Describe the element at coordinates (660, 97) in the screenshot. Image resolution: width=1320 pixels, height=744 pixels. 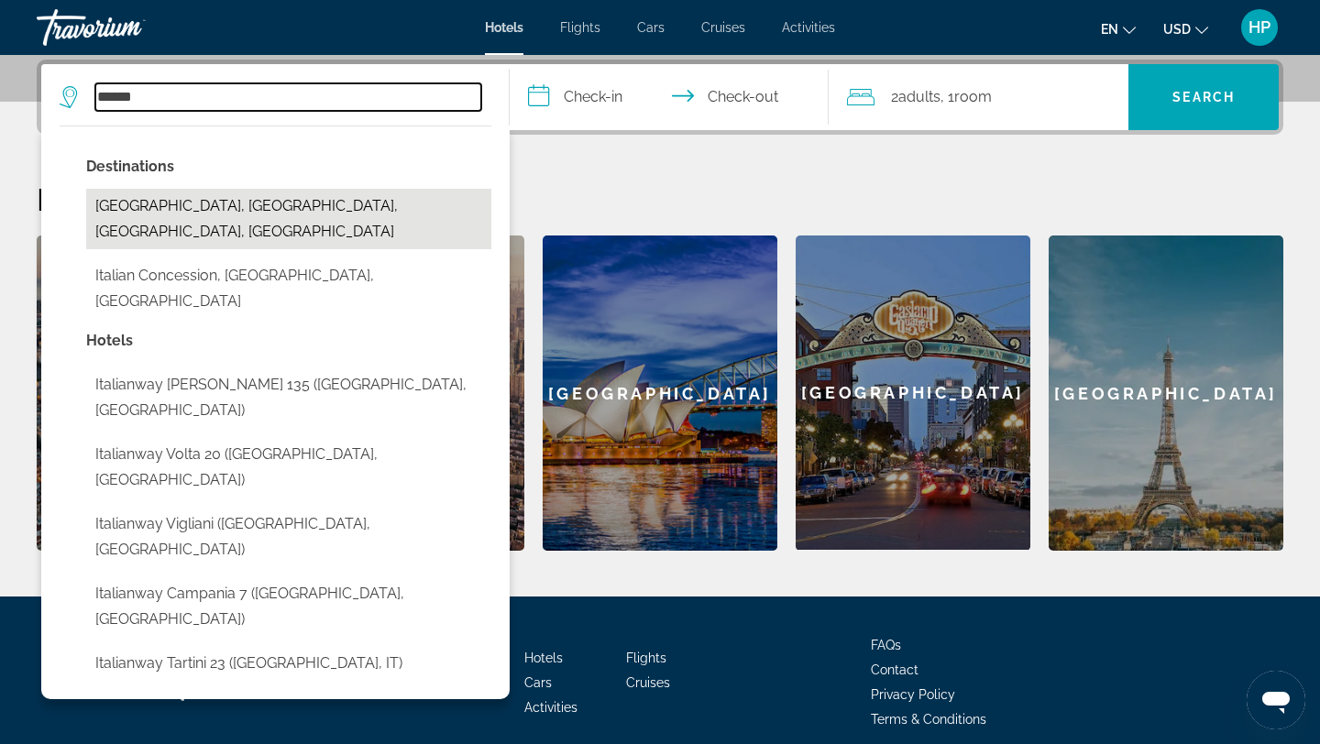
I see `div: Search widget` at that location.